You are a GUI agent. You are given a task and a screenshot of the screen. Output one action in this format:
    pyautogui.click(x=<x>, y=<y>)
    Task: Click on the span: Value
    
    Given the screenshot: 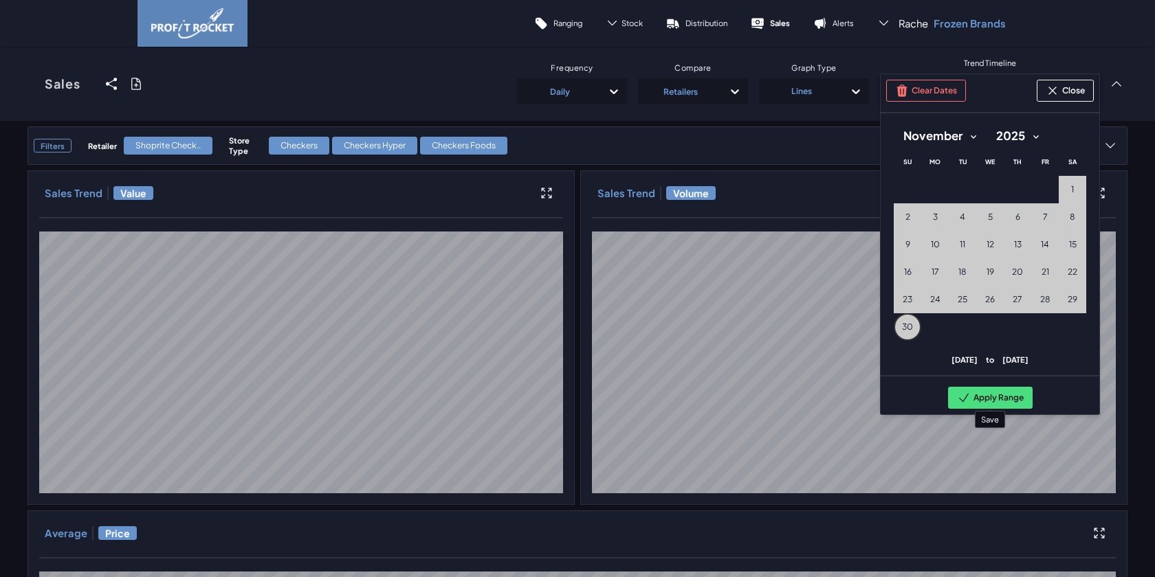 What is the action you would take?
    pyautogui.click(x=133, y=193)
    